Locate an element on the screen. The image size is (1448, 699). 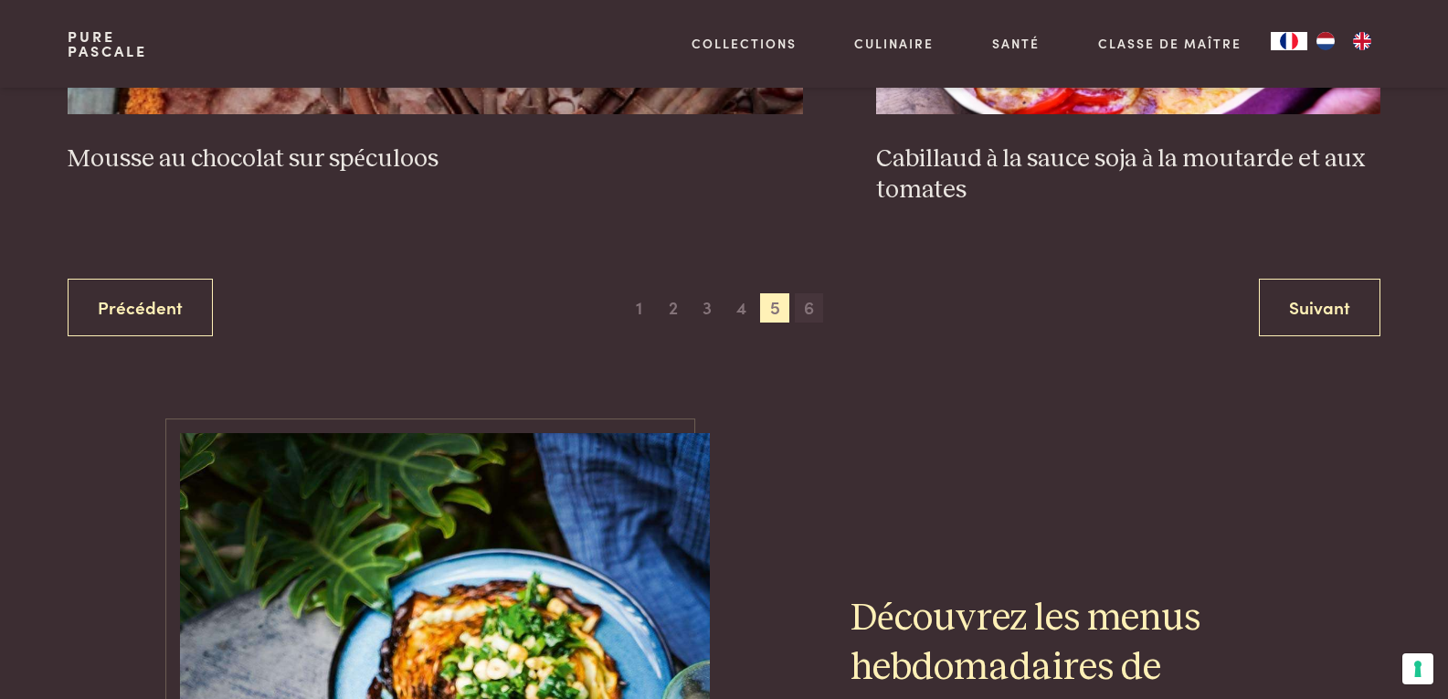
h3: Mousse au chocolat sur spéculoos is located at coordinates (435, 159).